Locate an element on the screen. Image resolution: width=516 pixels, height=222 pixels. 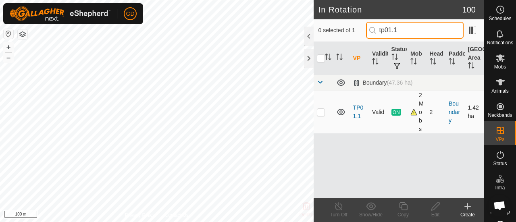
span: 0 selected of 1 is located at coordinates (342, 30).